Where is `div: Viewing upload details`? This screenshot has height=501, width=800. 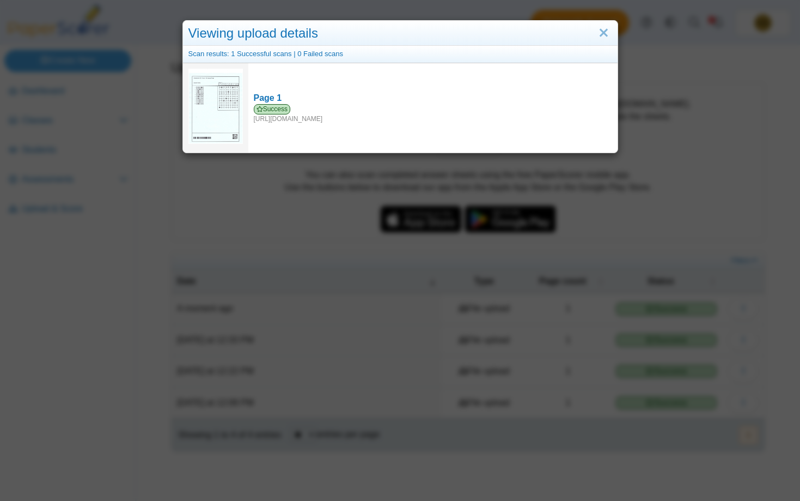
div: Viewing upload details is located at coordinates (400, 33).